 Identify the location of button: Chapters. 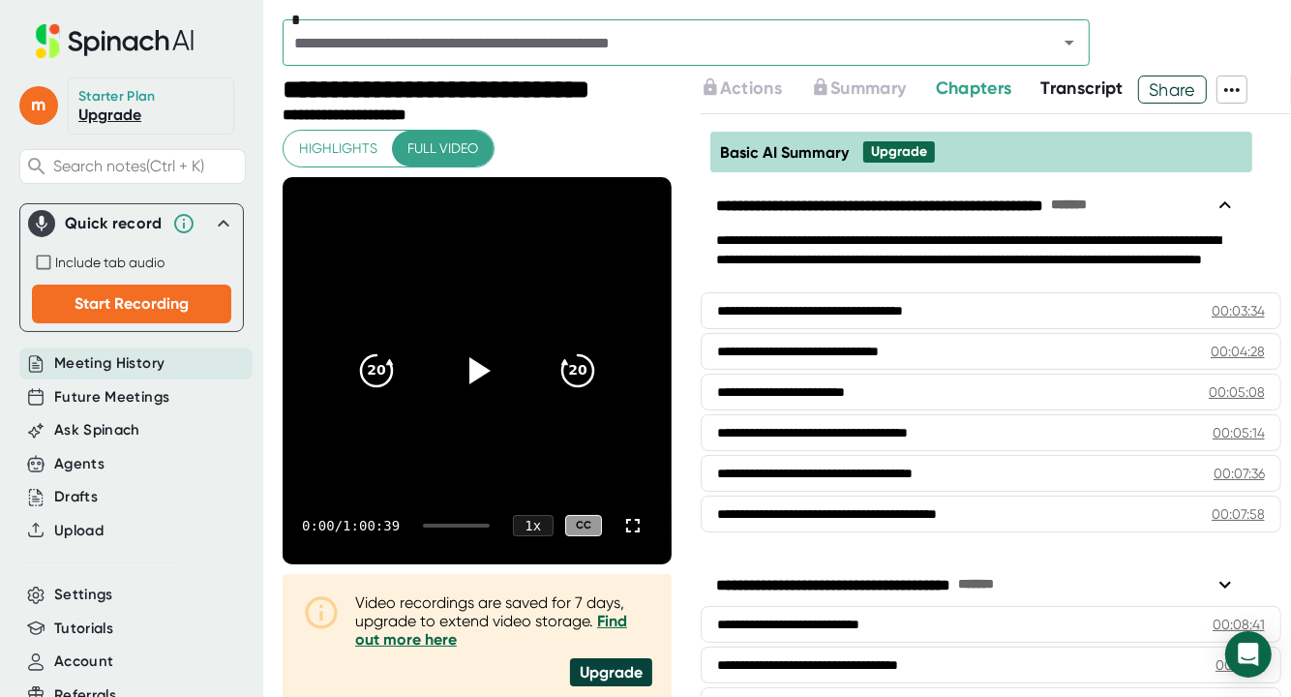
(974, 88).